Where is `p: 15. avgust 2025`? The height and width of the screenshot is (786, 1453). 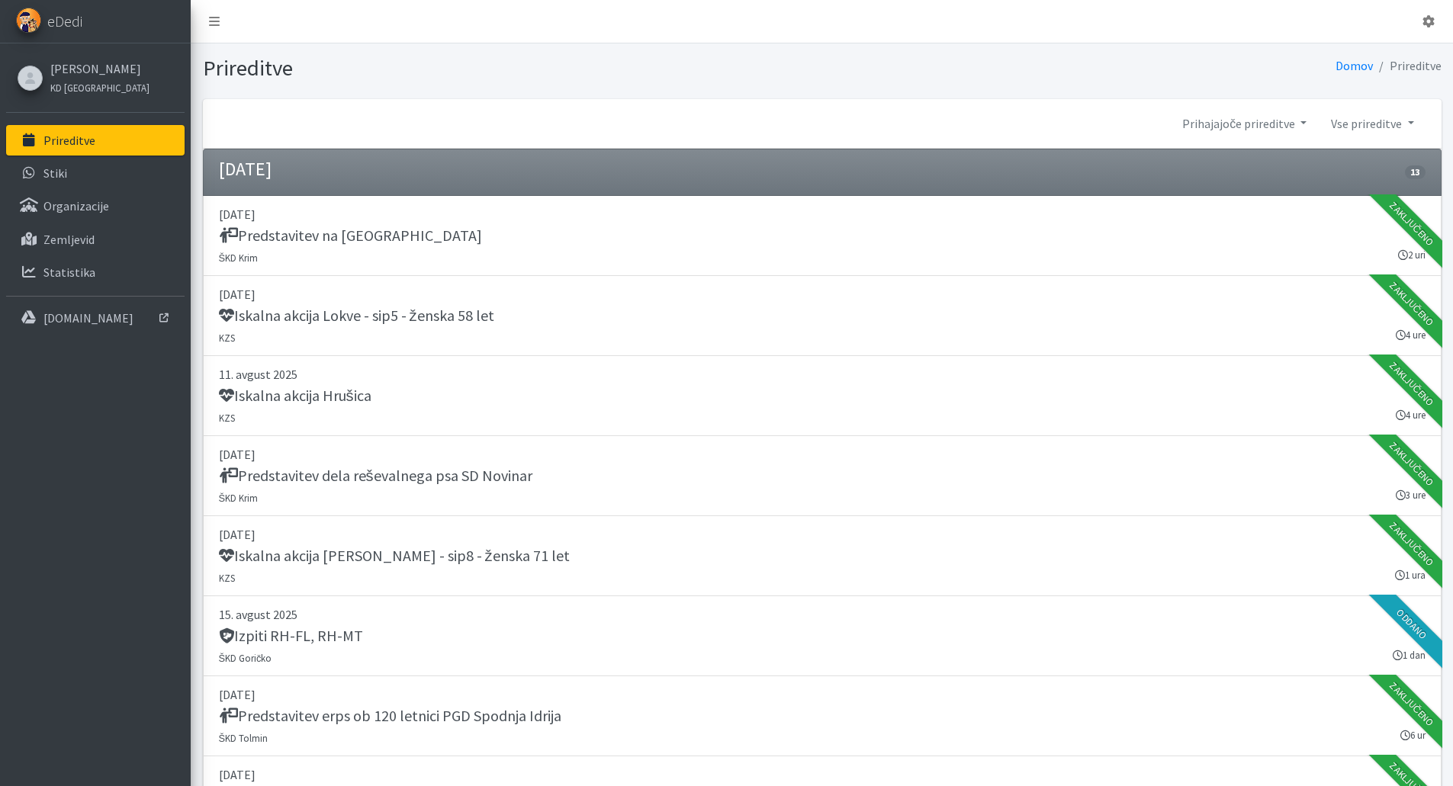
p: 15. avgust 2025 is located at coordinates (822, 615).